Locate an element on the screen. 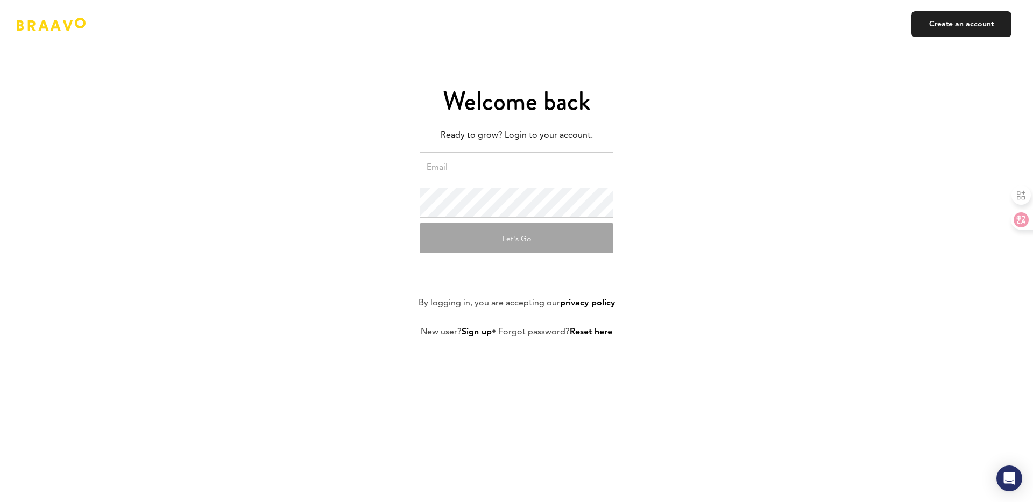  div: Open Intercom Messenger is located at coordinates (1009, 479).